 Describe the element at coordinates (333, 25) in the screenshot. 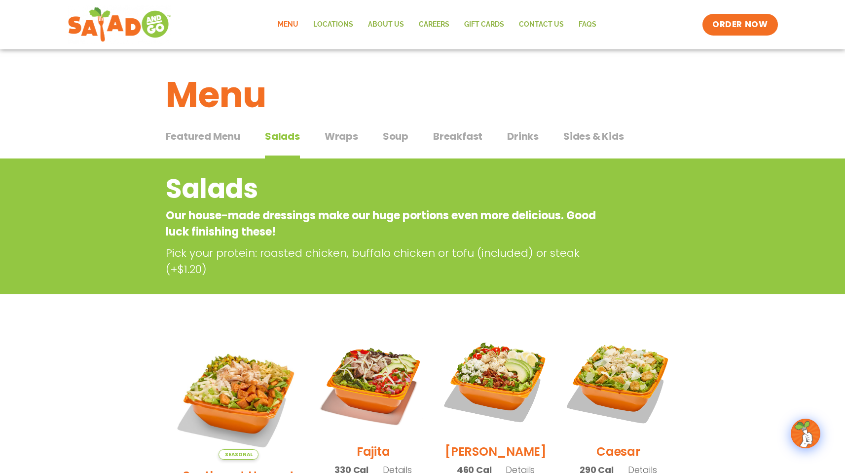

I see `a: Locations` at that location.